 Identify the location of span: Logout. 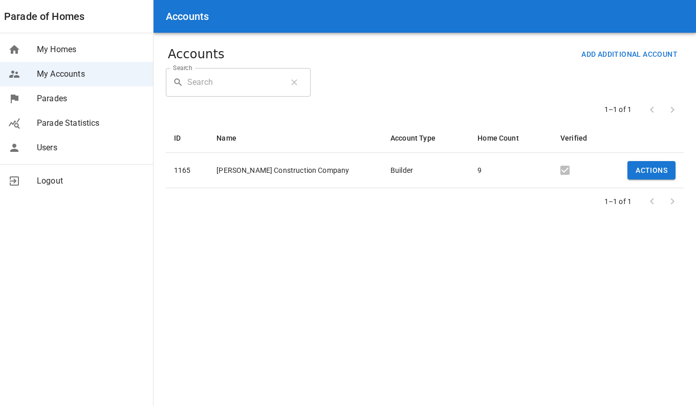
(91, 181).